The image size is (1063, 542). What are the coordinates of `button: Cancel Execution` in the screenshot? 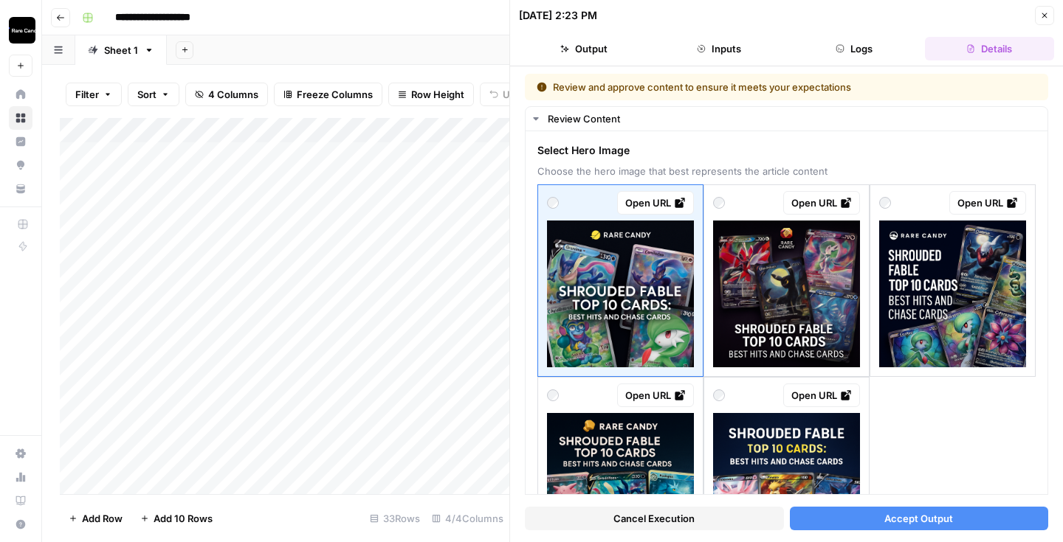 It's located at (654, 519).